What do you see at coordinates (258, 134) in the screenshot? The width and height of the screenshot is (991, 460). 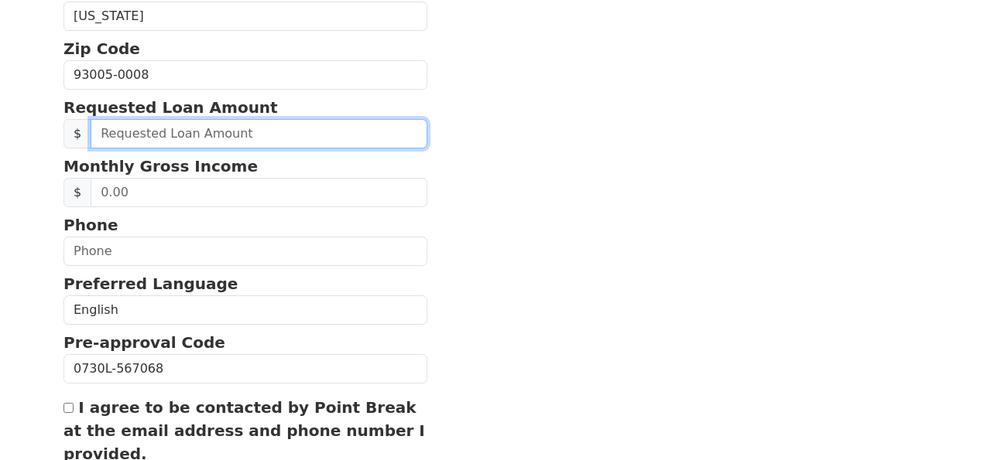 I see `input: Requested Loan Amount` at bounding box center [258, 134].